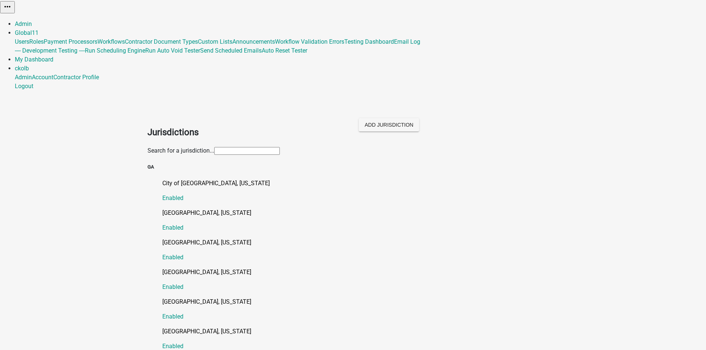  What do you see at coordinates (34, 59) in the screenshot?
I see `a: My Dashboard` at bounding box center [34, 59].